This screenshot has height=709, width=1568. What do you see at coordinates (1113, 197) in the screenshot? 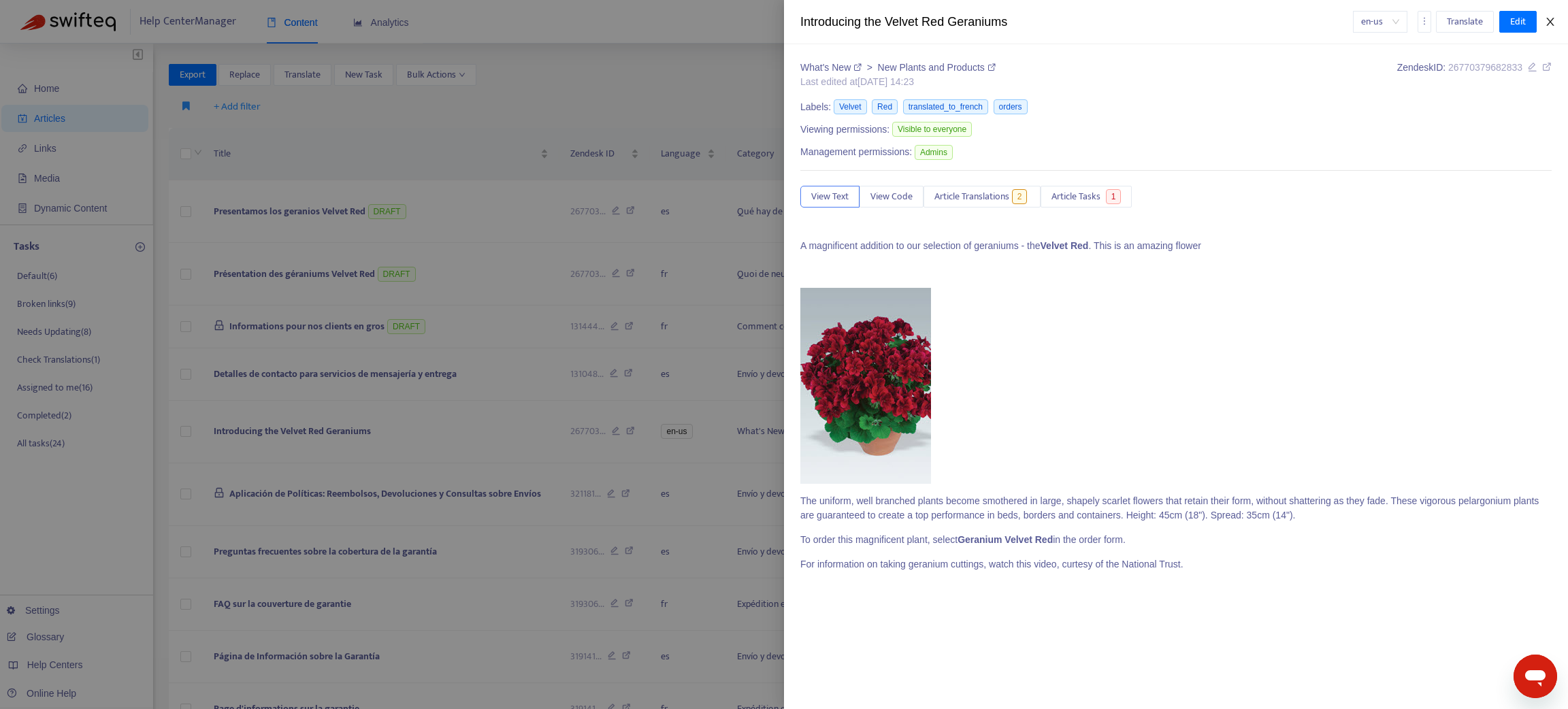
I see `span: 1` at bounding box center [1113, 197].